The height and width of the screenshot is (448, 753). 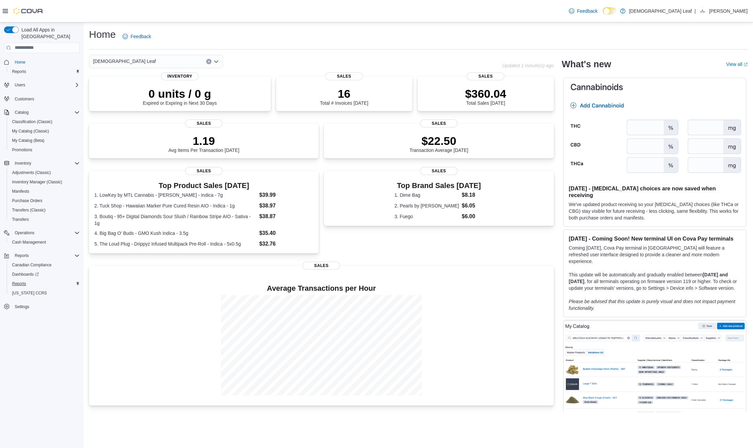 What do you see at coordinates (42, 98) in the screenshot?
I see `button: Customers` at bounding box center [42, 98].